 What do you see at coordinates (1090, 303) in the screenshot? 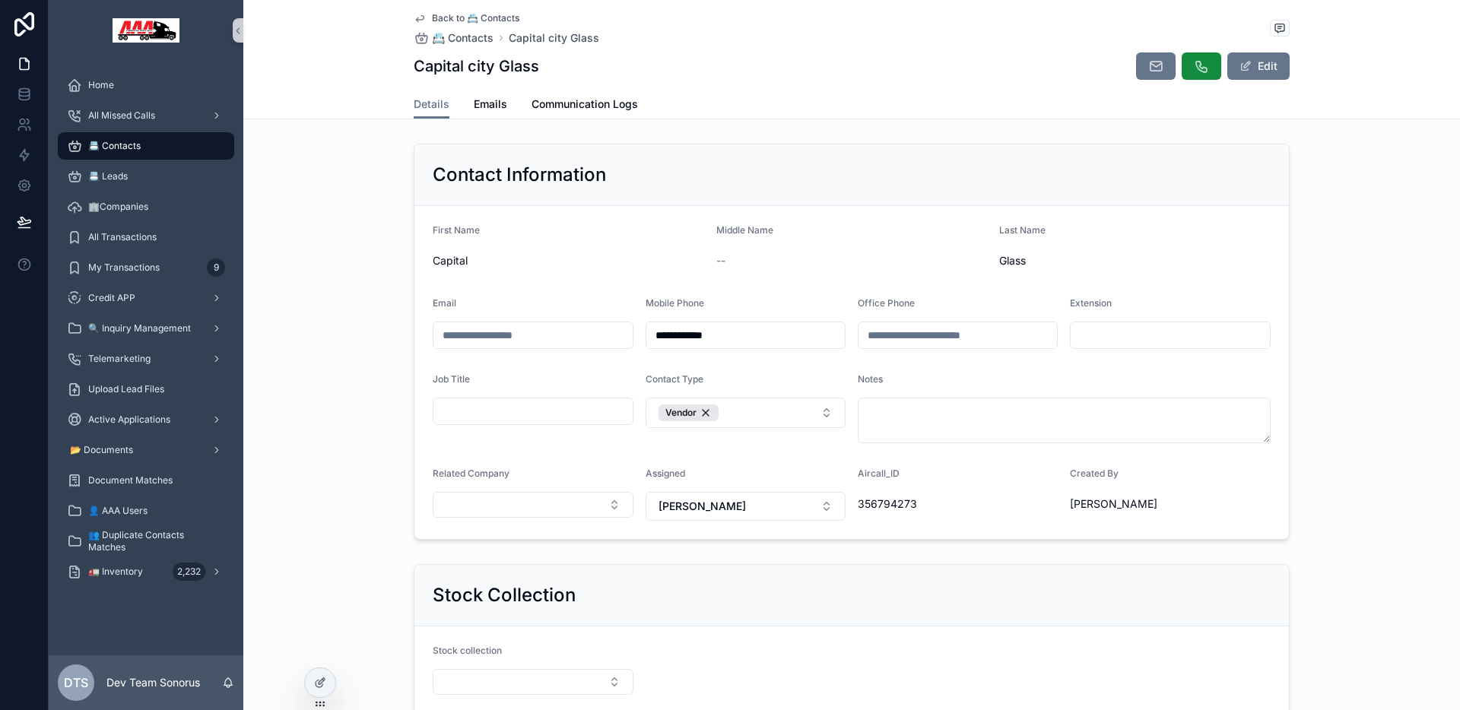
I see `span: Extension` at bounding box center [1090, 303].